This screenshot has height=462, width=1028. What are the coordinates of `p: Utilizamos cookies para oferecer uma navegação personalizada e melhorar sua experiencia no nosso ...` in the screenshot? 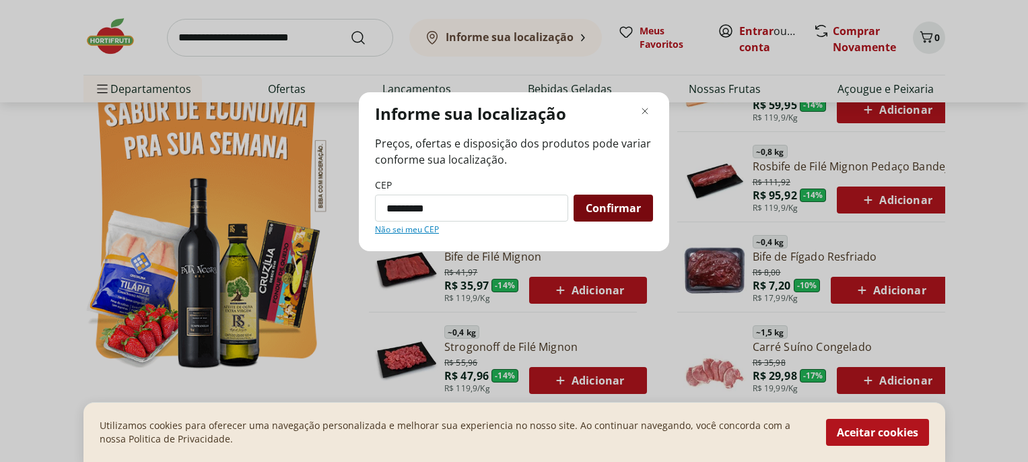 It's located at (454, 432).